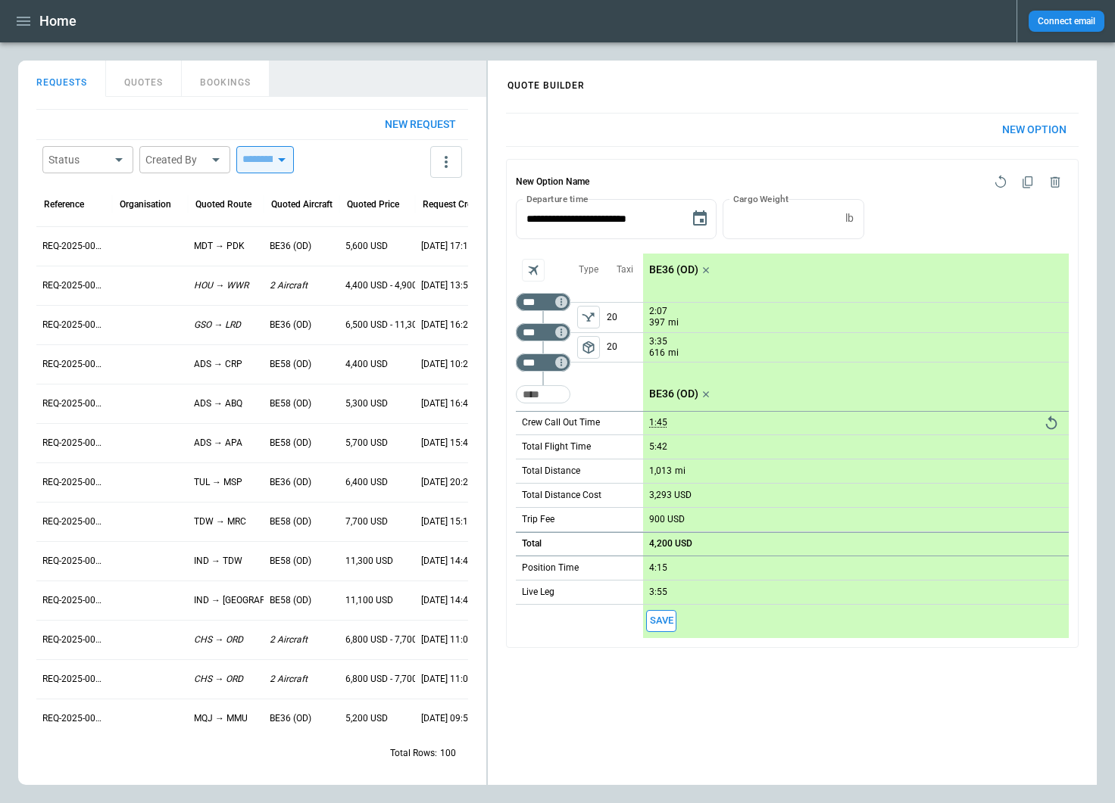  What do you see at coordinates (661, 621) in the screenshot?
I see `span: Save this aircraft quote and copy details to clipboard` at bounding box center [661, 621].